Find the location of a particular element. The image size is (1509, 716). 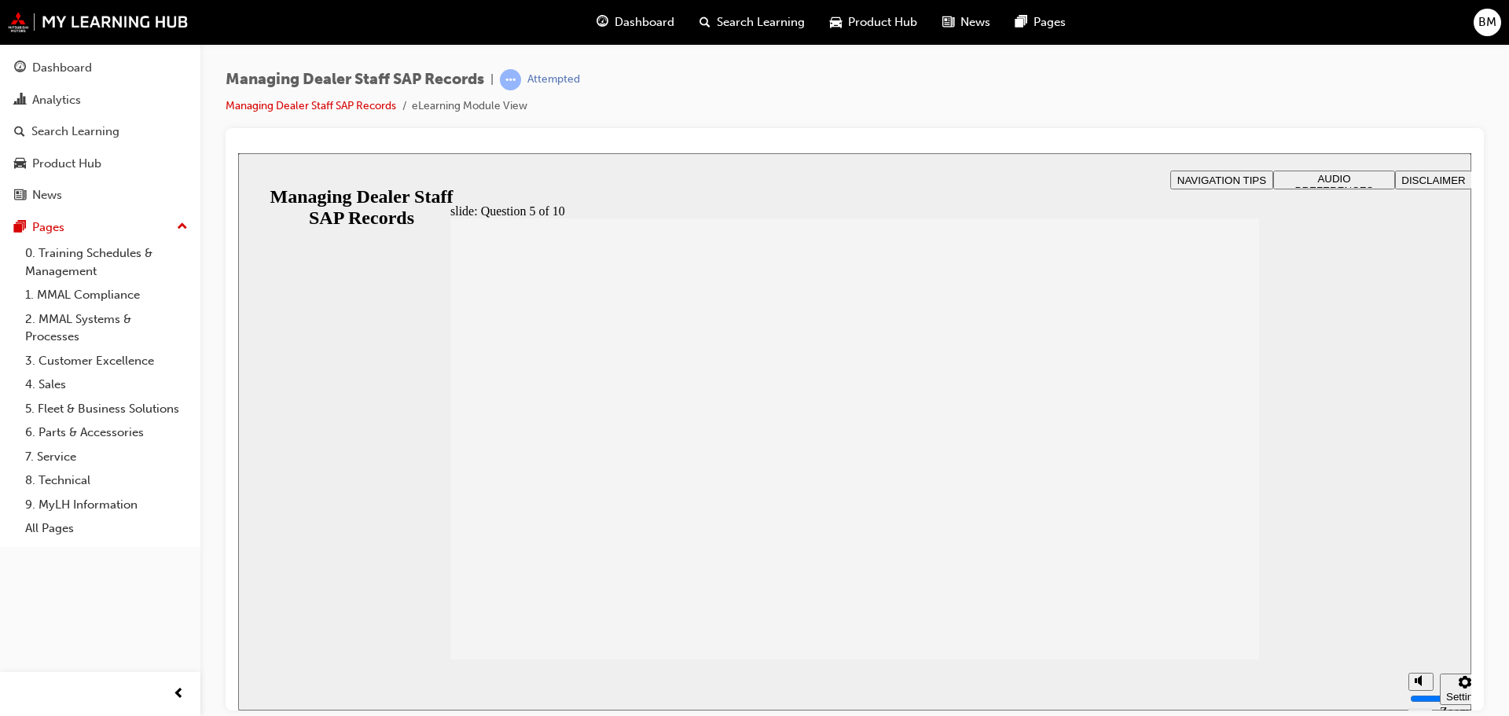

span: prev-icon is located at coordinates (178, 694).